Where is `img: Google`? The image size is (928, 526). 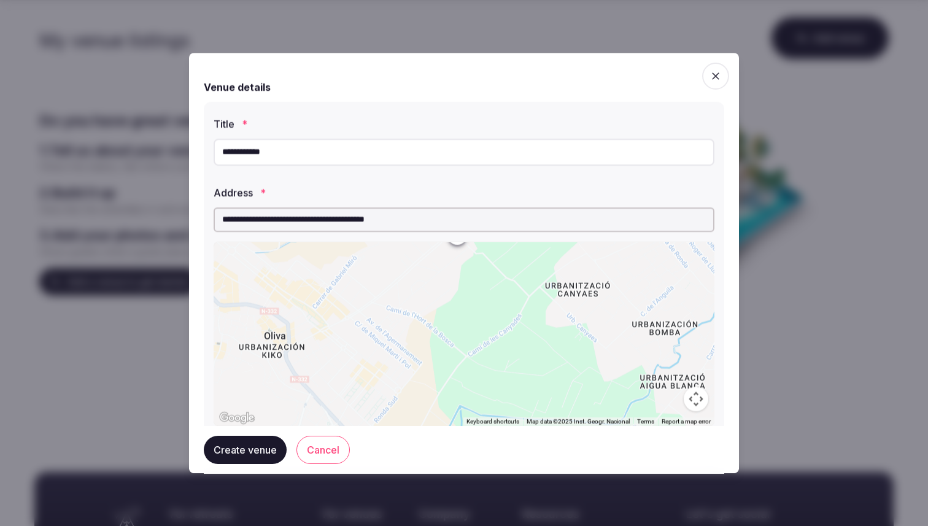
img: Google is located at coordinates (237, 418).